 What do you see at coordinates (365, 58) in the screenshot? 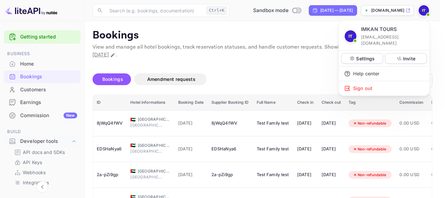
I see `p: Settings` at bounding box center [365, 58].